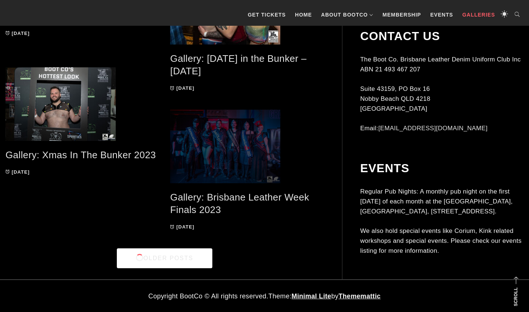 The height and width of the screenshot is (312, 529). I want to click on a: Membership, so click(402, 15).